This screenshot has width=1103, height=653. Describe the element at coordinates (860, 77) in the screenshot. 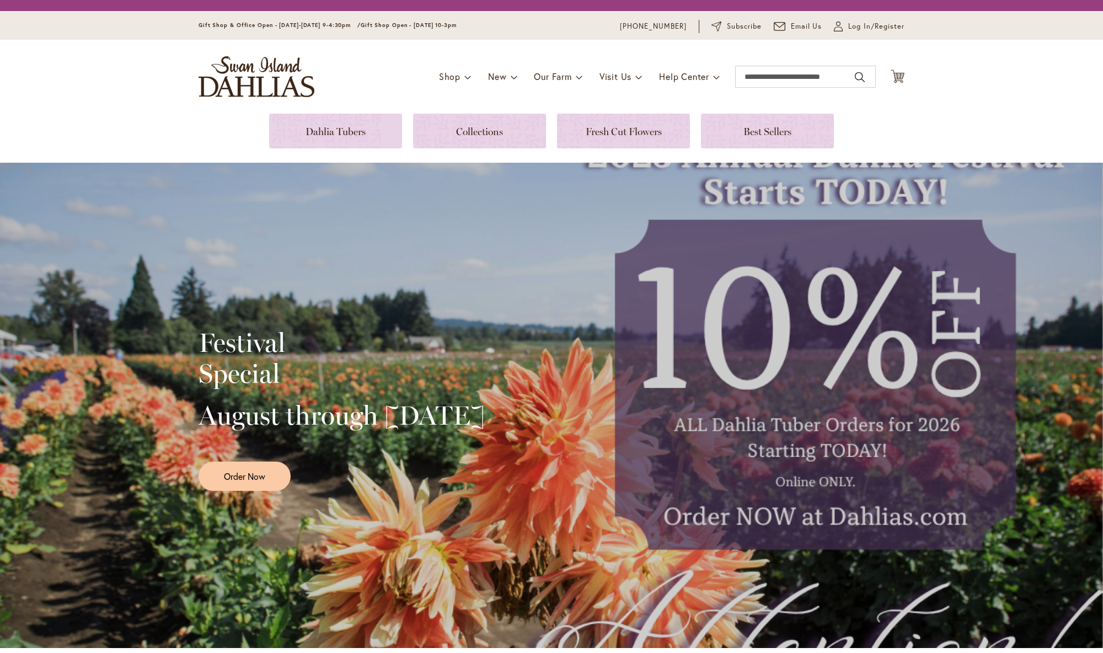

I see `button: Search` at that location.